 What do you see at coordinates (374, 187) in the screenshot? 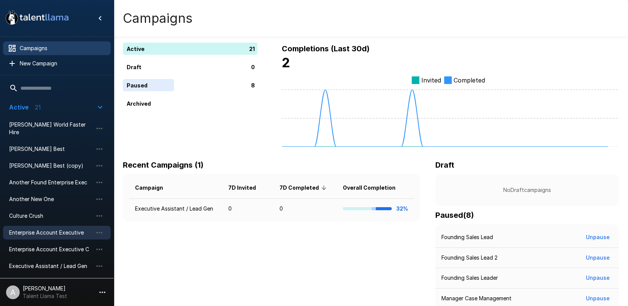
I see `span: Overall Completion` at bounding box center [374, 187].